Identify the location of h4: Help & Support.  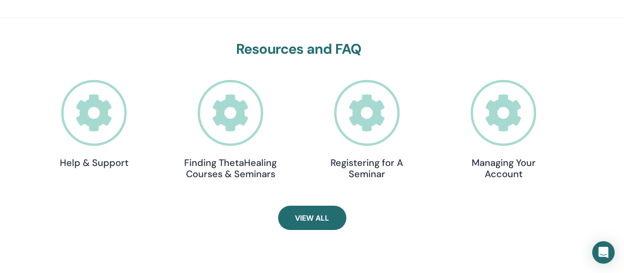
(94, 163).